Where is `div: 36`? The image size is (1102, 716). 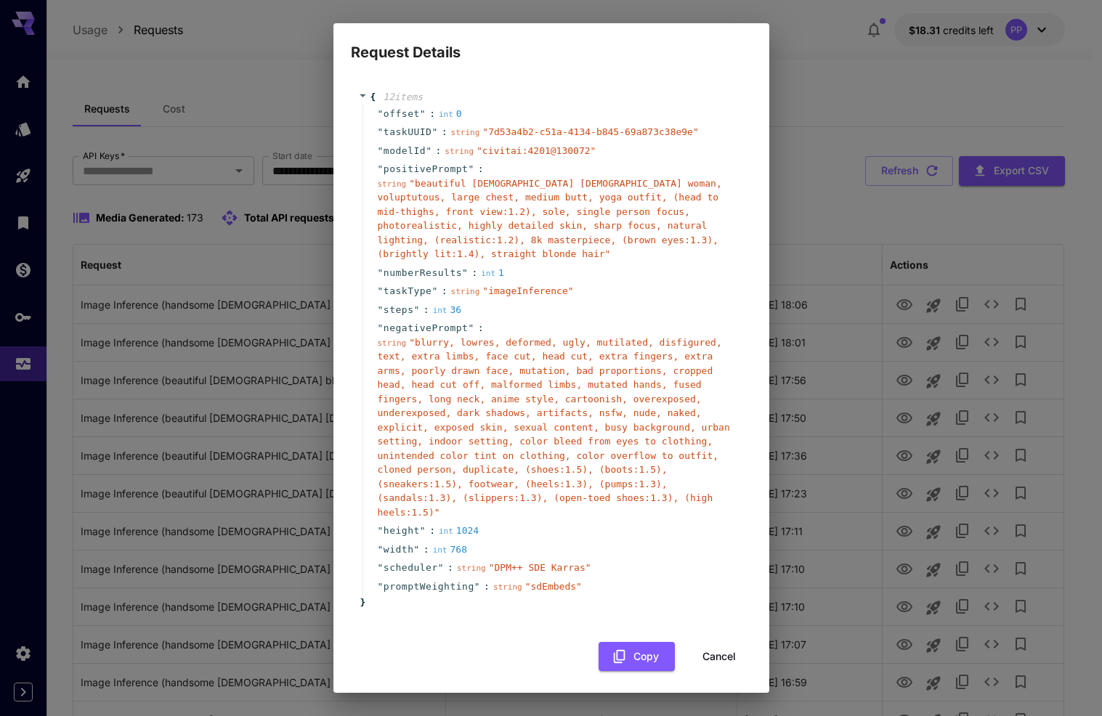
div: 36 is located at coordinates (447, 310).